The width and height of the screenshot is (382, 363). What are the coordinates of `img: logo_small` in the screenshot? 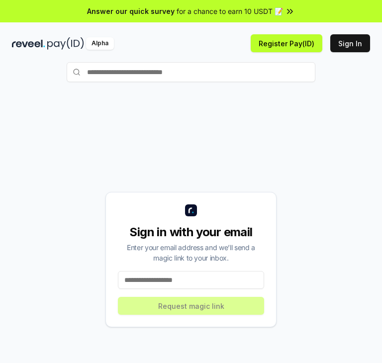 It's located at (191, 210).